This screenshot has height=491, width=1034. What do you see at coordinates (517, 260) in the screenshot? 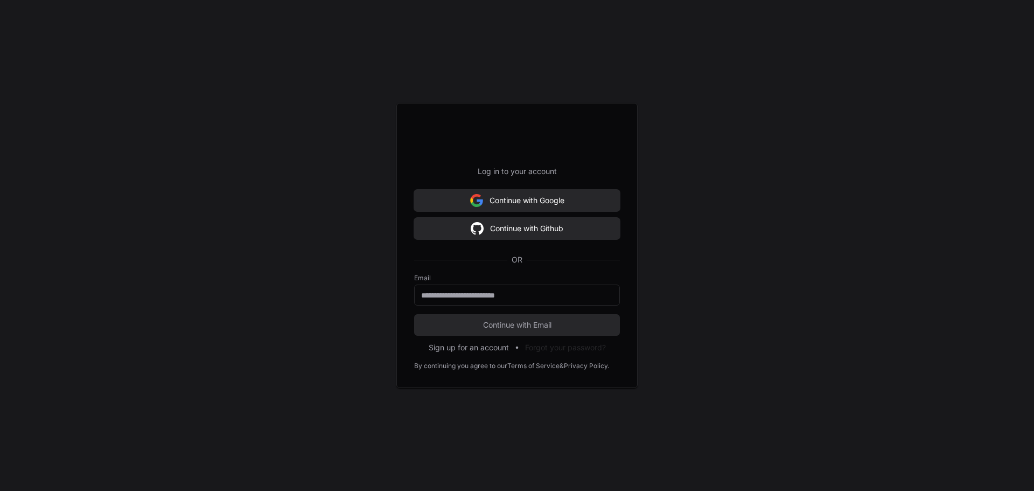
I see `span: OR` at bounding box center [517, 260].